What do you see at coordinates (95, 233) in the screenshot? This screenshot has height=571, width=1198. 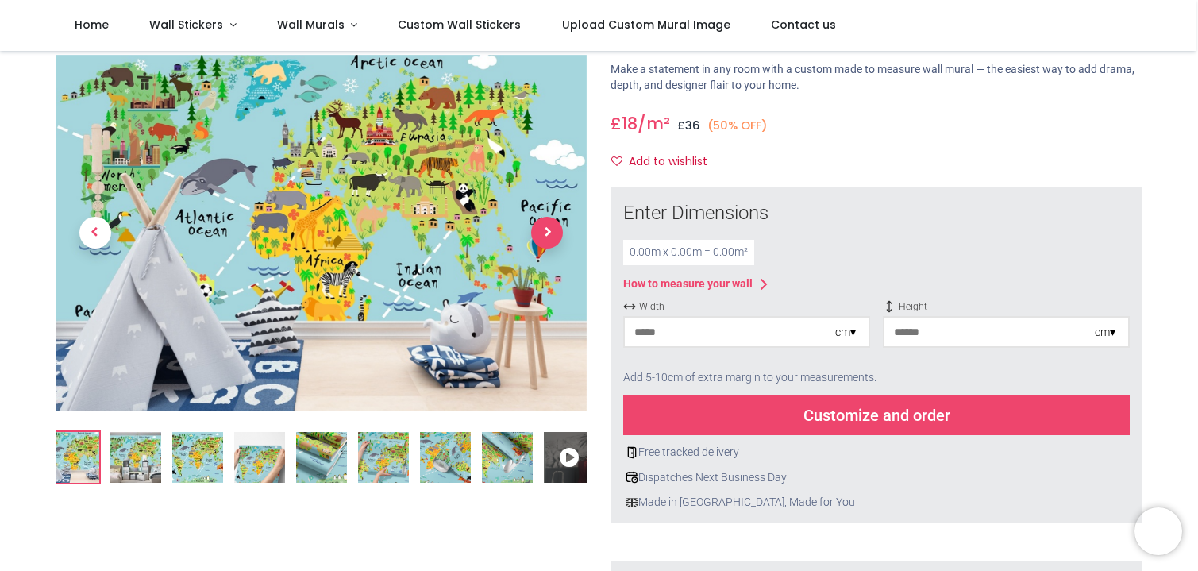 I see `a: Previous` at bounding box center [95, 233].